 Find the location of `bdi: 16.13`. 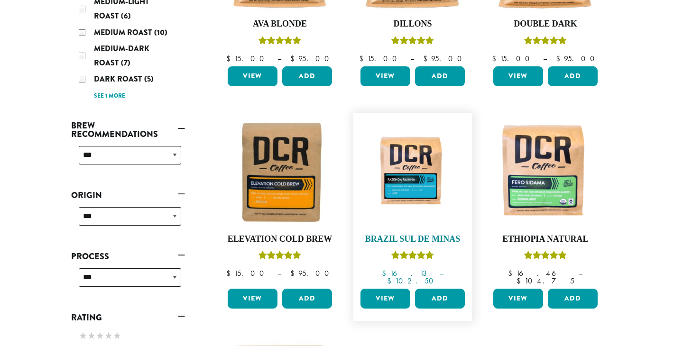

bdi: 16.13 is located at coordinates (406, 273).